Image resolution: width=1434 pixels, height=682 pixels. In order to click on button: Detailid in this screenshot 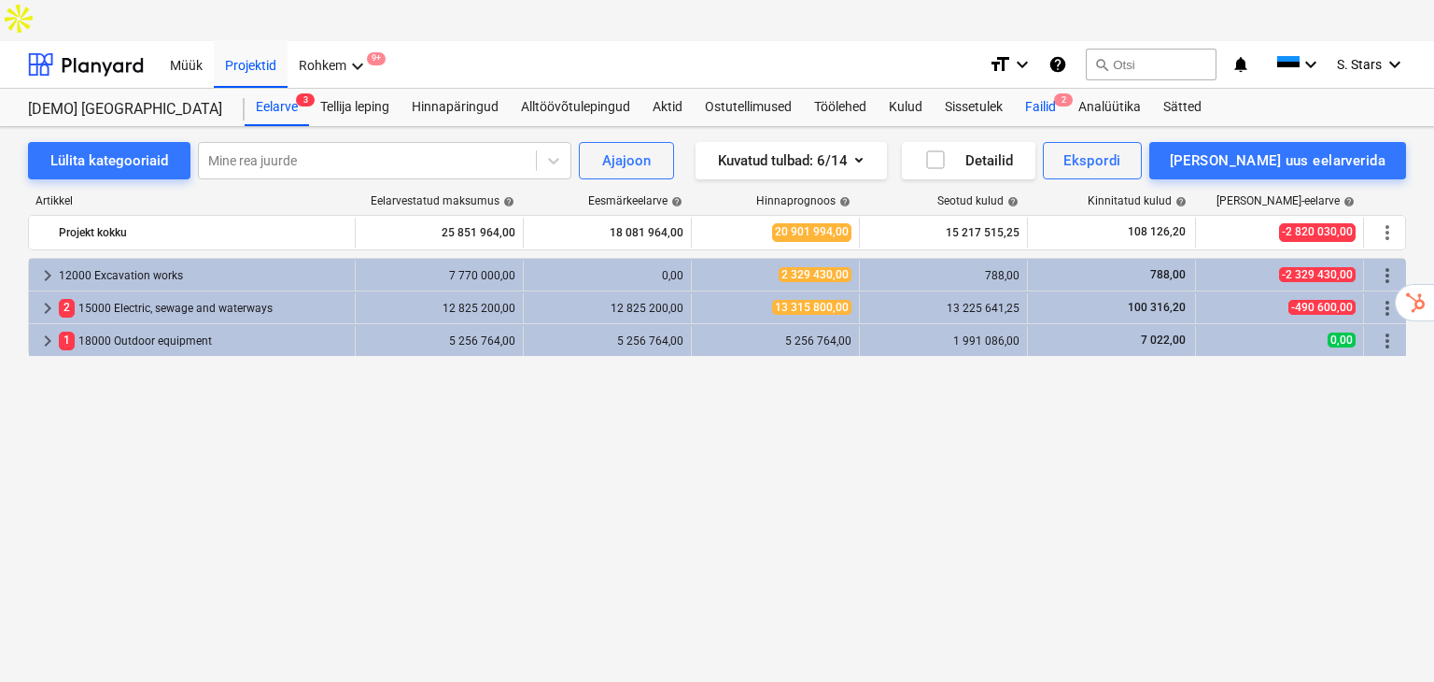, I will do `click(968, 161)`.